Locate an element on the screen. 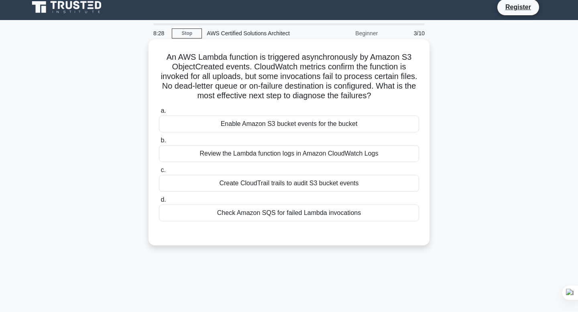 The height and width of the screenshot is (312, 578). div: Check Amazon SQS for failed Lambda invocations is located at coordinates (289, 213).